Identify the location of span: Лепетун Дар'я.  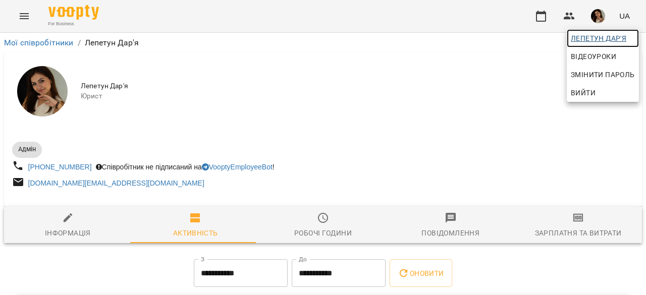
(602, 38).